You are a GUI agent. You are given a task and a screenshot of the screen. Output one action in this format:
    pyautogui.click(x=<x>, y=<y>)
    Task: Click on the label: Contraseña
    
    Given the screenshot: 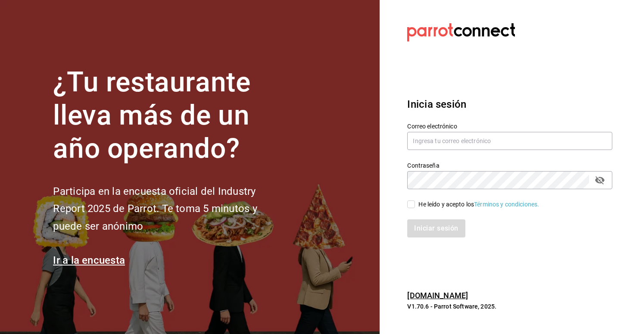 What is the action you would take?
    pyautogui.click(x=510, y=165)
    